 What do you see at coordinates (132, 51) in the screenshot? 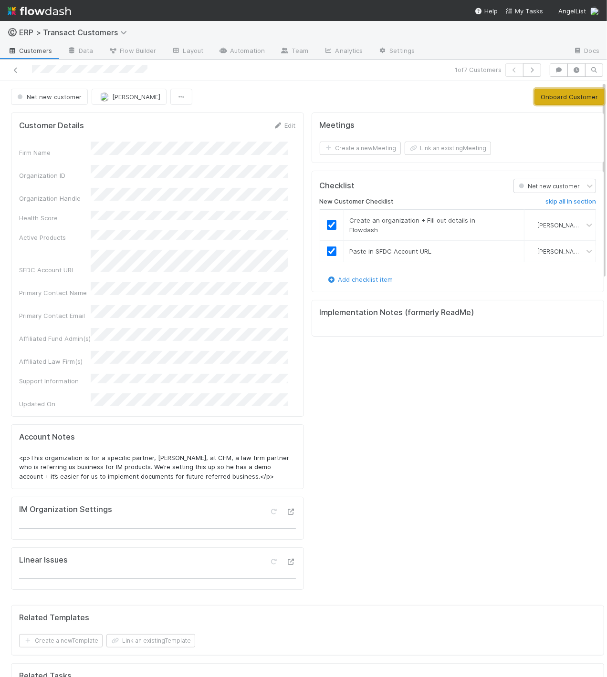
I see `span: Flow Builder` at bounding box center [132, 51].